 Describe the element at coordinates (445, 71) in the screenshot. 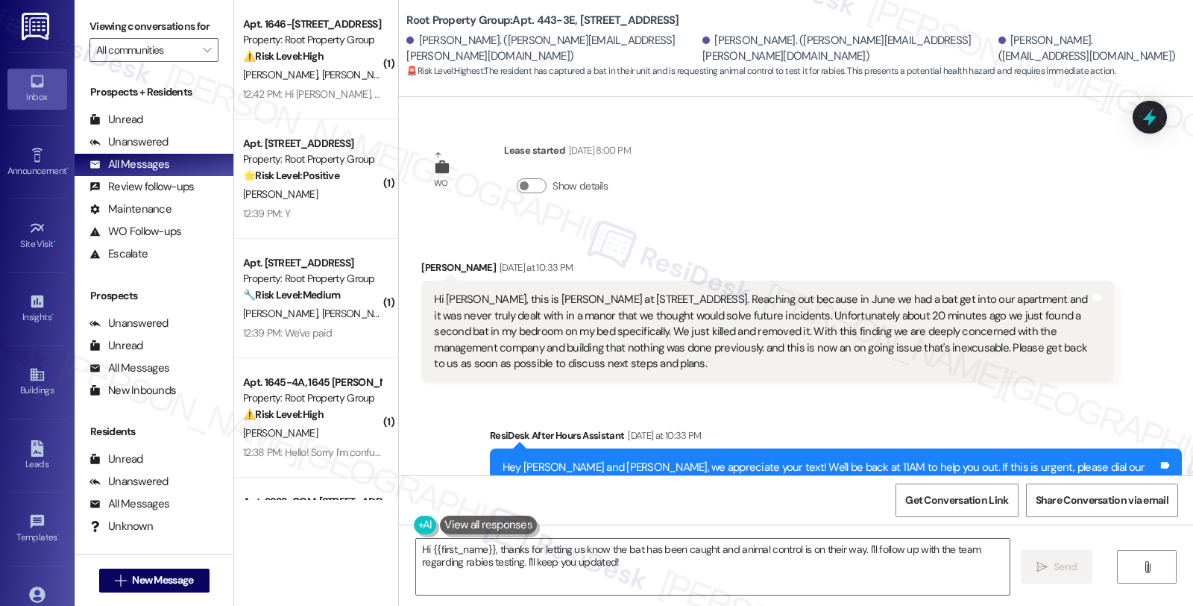

I see `strong: 🚨 Risk Level: Highest` at that location.